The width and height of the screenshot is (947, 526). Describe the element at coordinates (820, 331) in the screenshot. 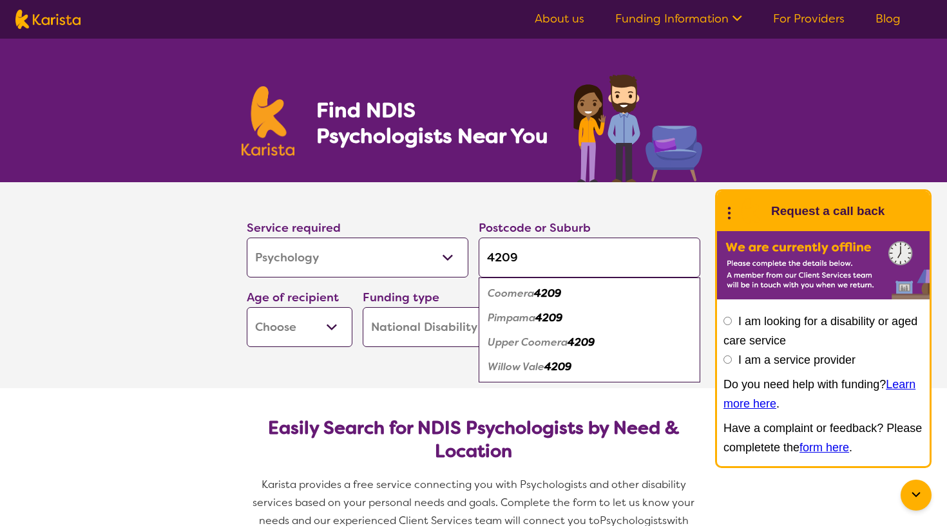

I see `label: I am looking for a disability or aged care service` at that location.